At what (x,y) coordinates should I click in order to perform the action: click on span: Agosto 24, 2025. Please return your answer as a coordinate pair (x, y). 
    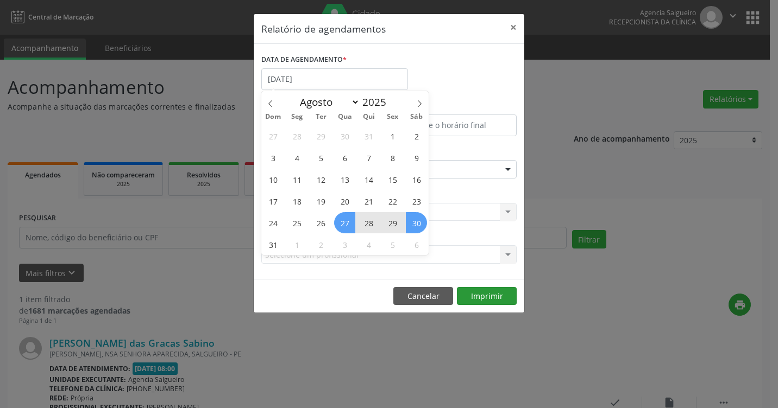
    Looking at the image, I should click on (273, 223).